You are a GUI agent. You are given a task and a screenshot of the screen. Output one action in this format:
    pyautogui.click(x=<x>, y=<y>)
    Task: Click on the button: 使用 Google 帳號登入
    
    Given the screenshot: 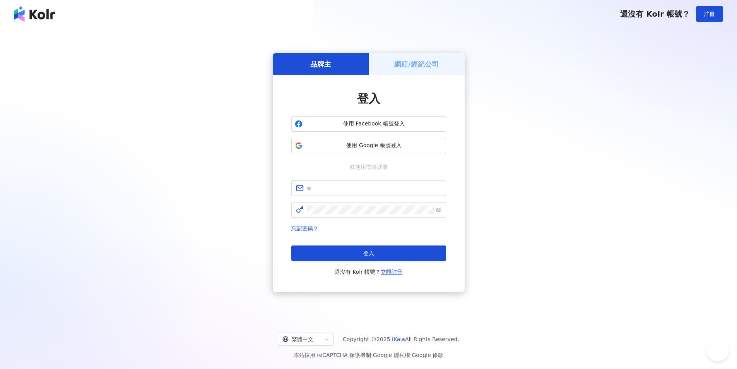 What is the action you would take?
    pyautogui.click(x=369, y=145)
    